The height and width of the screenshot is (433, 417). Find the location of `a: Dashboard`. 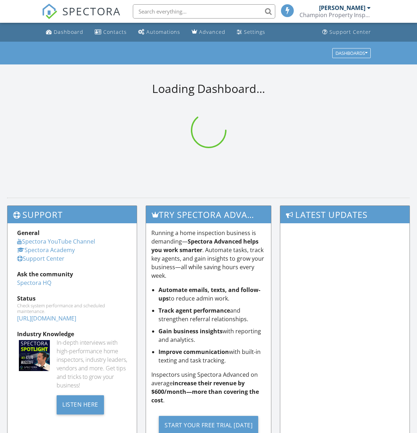

a: Dashboard is located at coordinates (64, 32).